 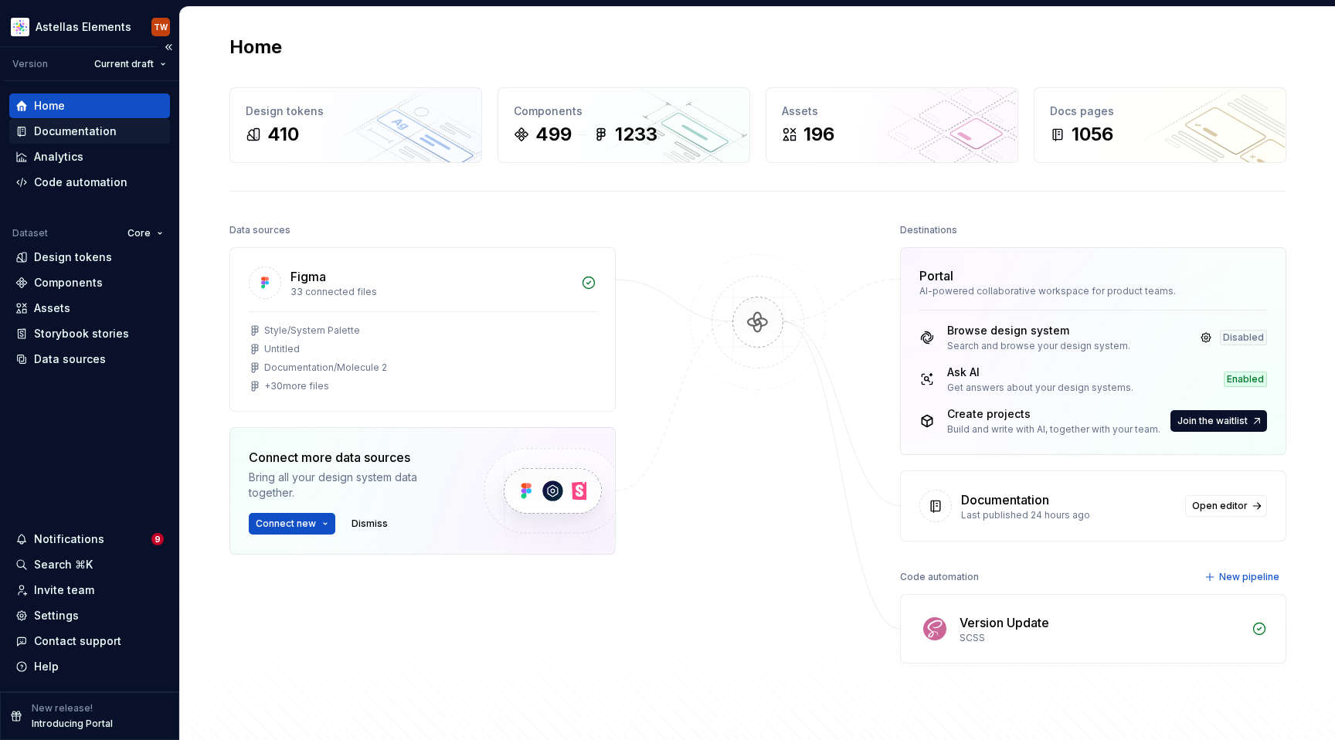 What do you see at coordinates (90, 667) in the screenshot?
I see `button: Help` at bounding box center [90, 667].